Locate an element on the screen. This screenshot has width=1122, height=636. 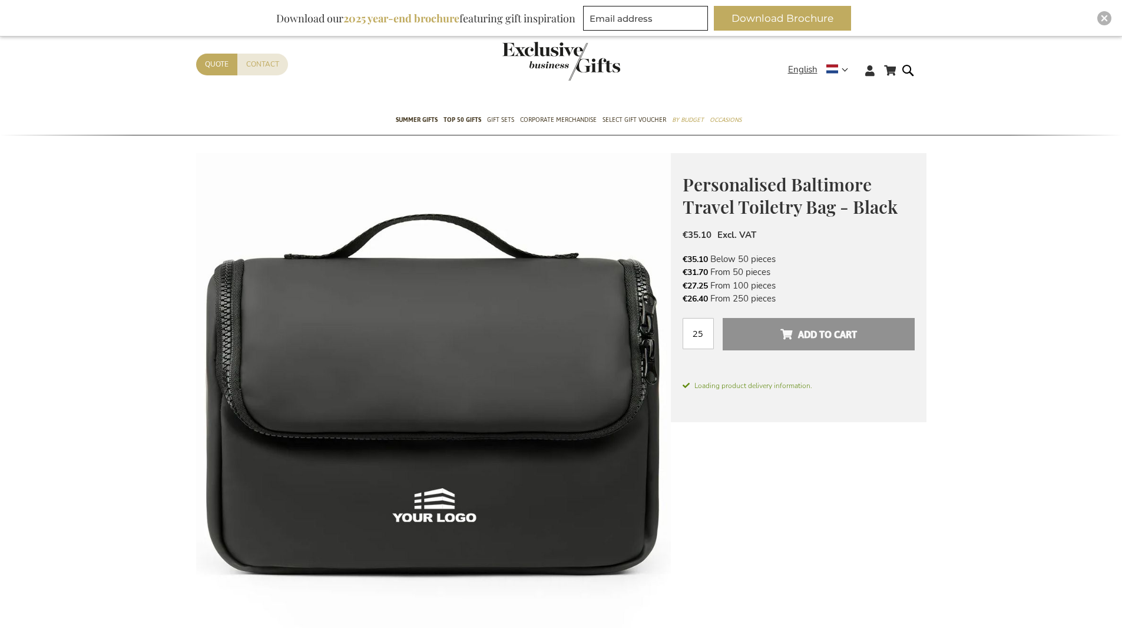
span: Gift Sets is located at coordinates (500, 120).